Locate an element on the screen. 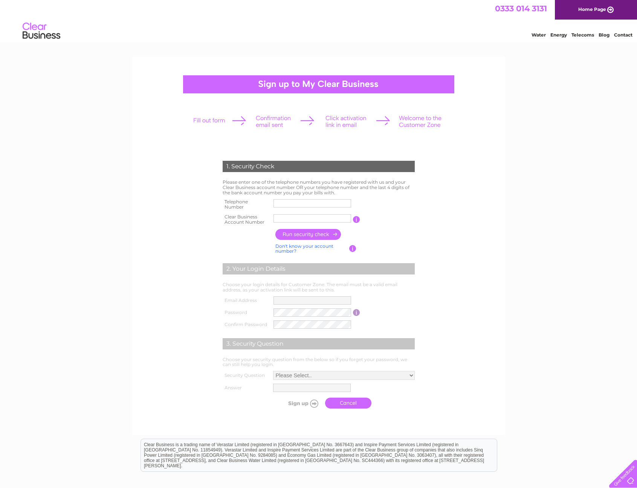  a: Energy is located at coordinates (558, 35).